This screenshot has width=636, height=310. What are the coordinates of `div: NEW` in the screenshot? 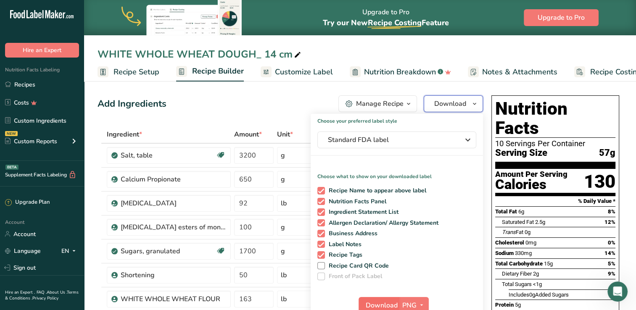 It's located at (11, 134).